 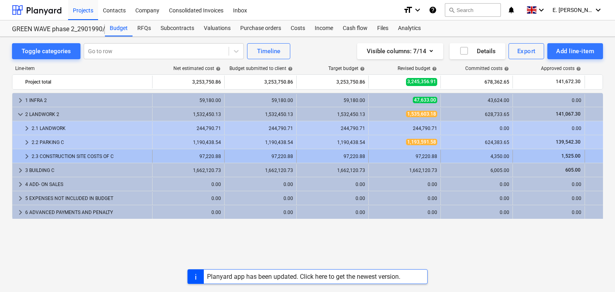 I want to click on div: Valuations, so click(x=217, y=28).